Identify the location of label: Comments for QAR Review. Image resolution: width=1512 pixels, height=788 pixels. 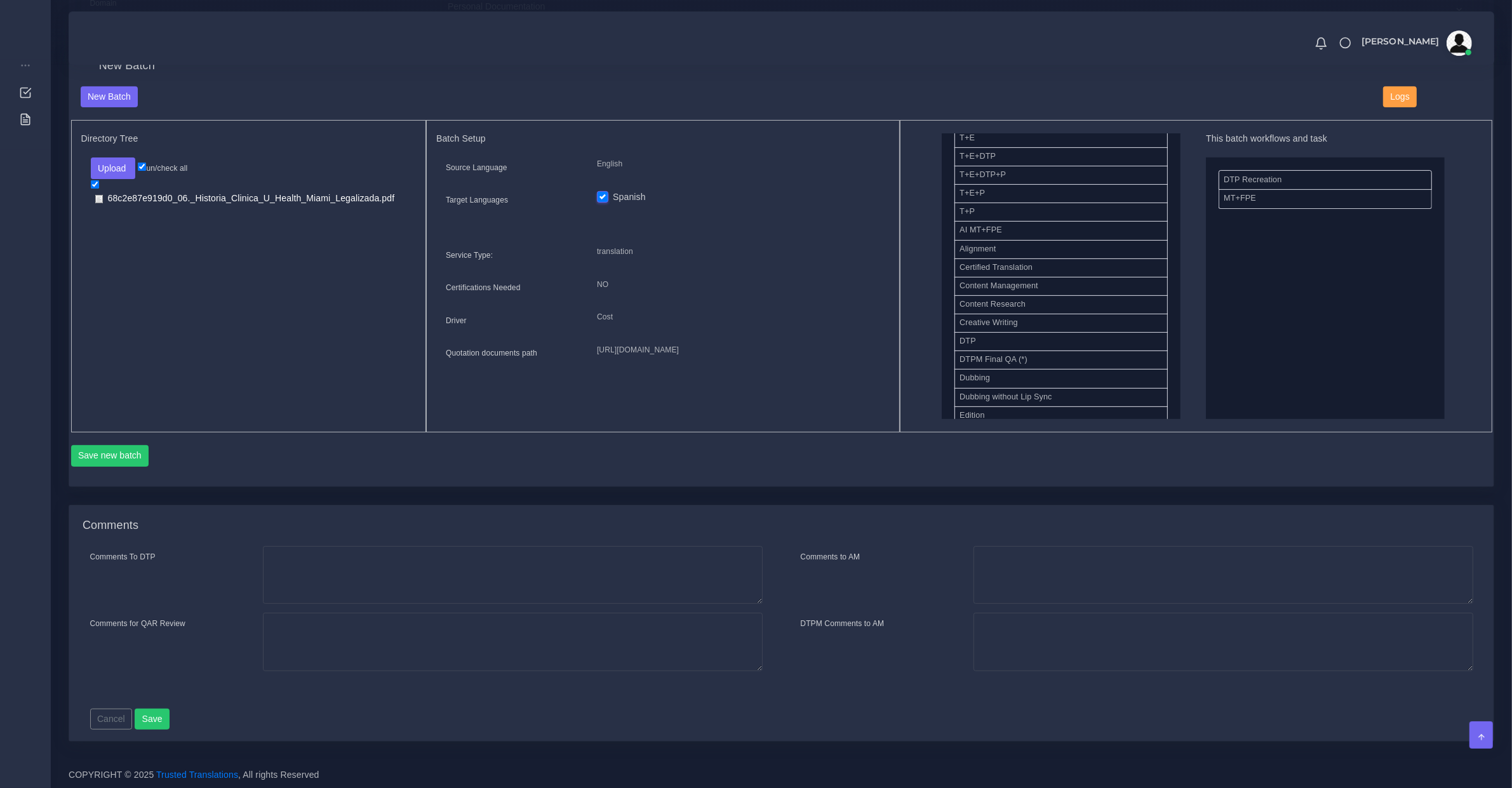
(138, 623).